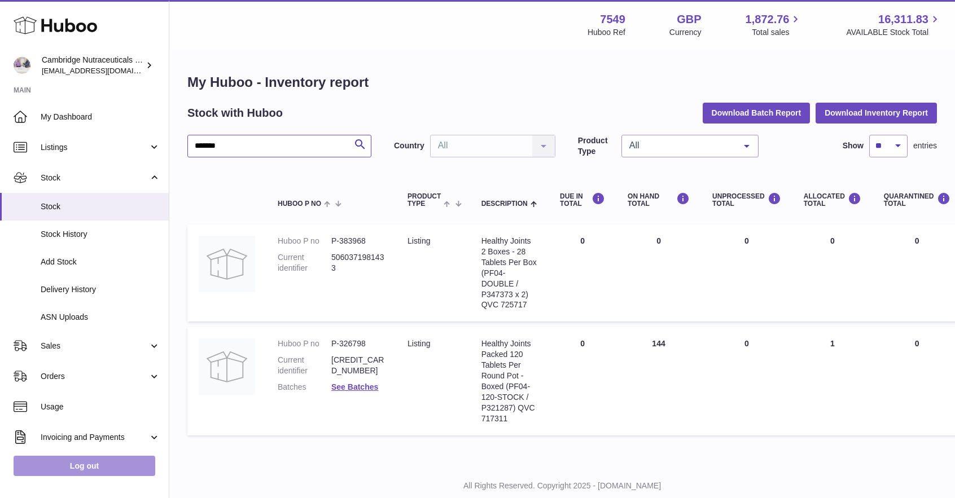  I want to click on dd: 5060371981433, so click(358, 263).